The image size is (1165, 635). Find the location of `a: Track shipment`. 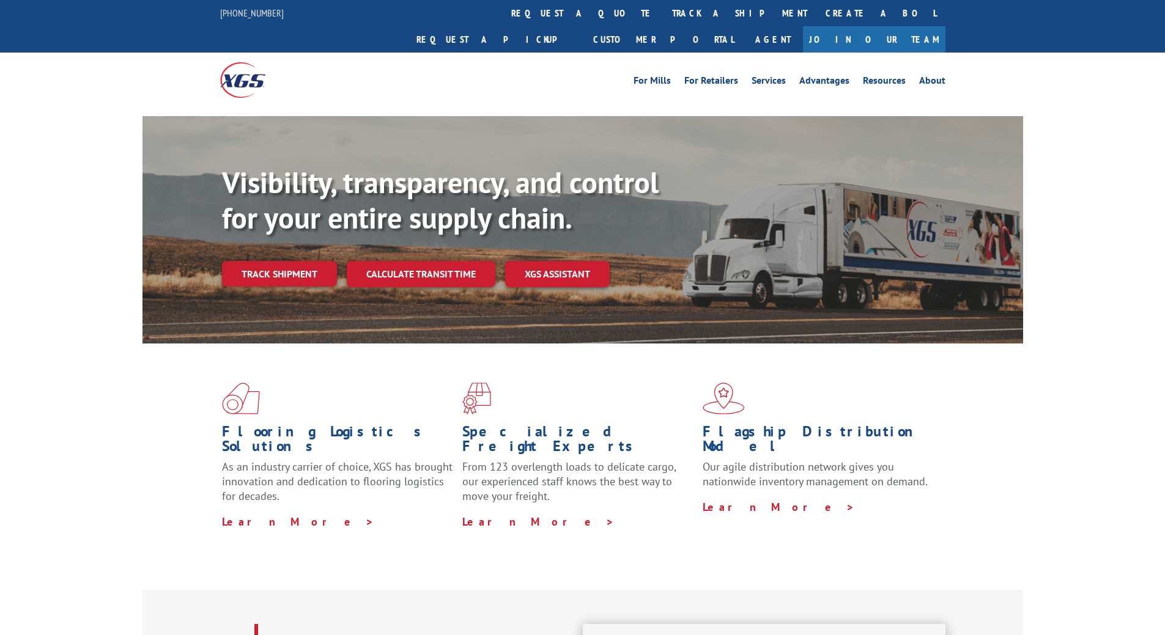

a: Track shipment is located at coordinates (280, 274).